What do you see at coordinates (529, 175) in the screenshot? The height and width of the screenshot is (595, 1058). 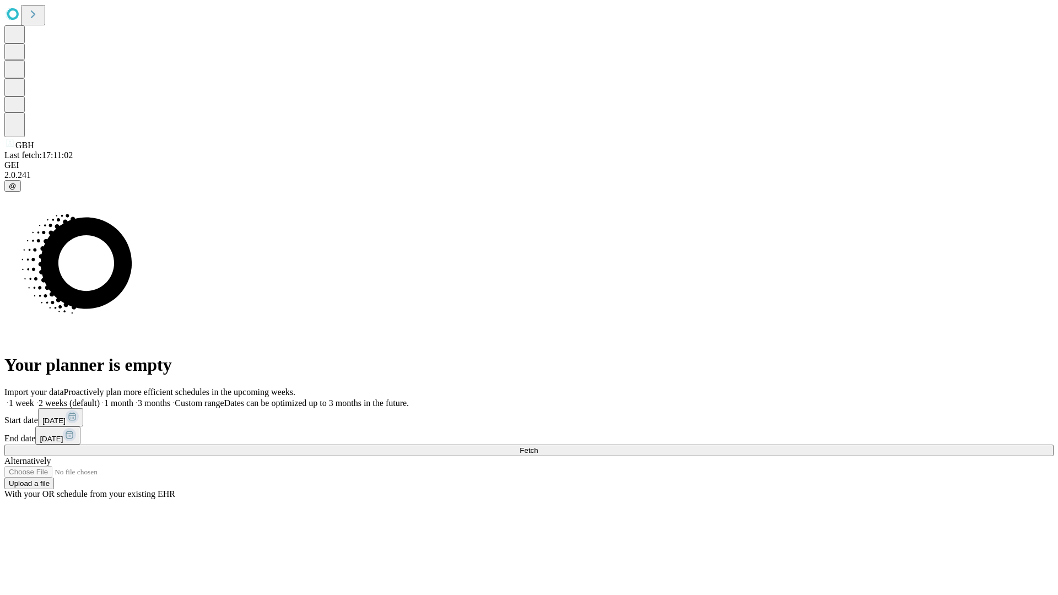 I see `div: 2.0.241` at bounding box center [529, 175].